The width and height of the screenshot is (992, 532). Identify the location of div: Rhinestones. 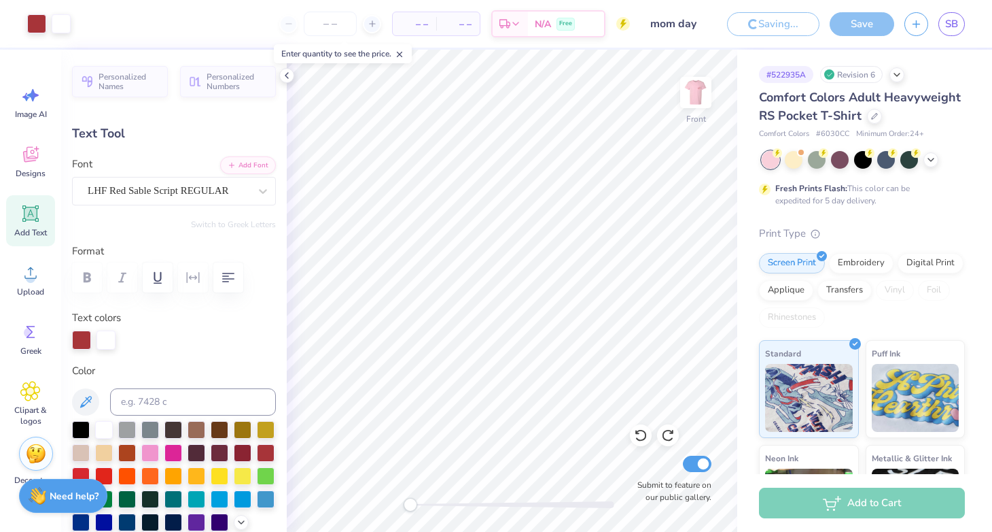
(792, 317).